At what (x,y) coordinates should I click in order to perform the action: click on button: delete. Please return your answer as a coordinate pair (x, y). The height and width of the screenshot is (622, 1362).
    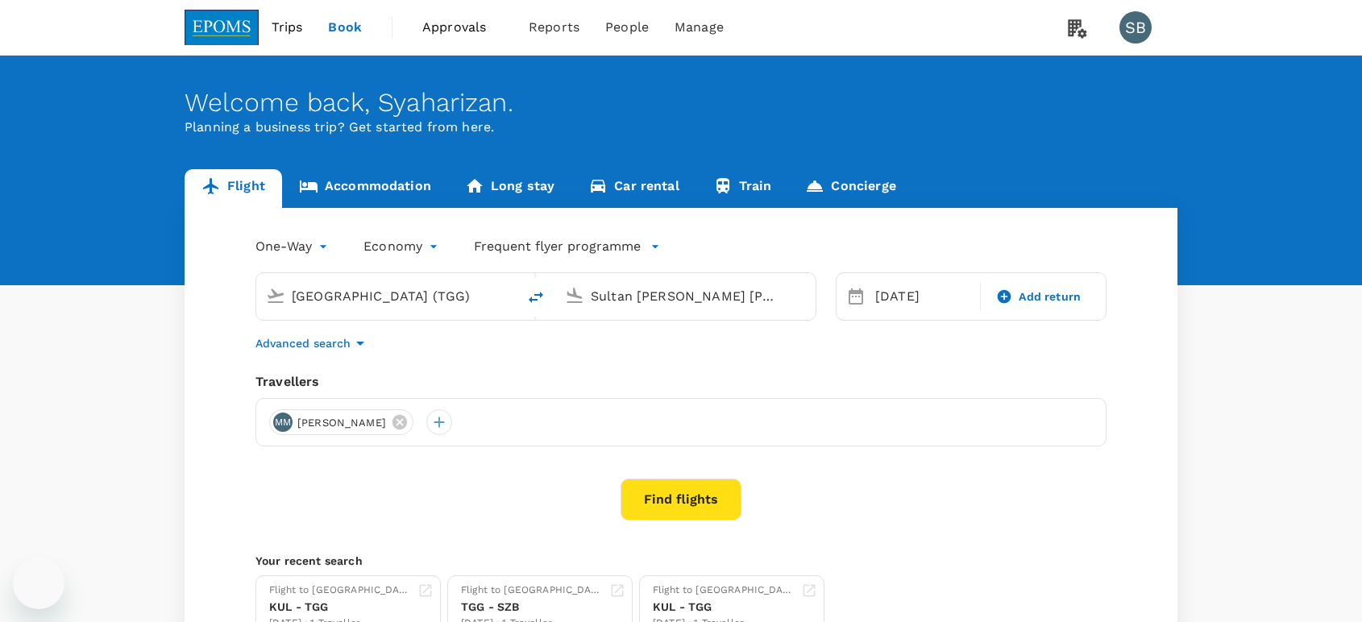
    Looking at the image, I should click on (536, 297).